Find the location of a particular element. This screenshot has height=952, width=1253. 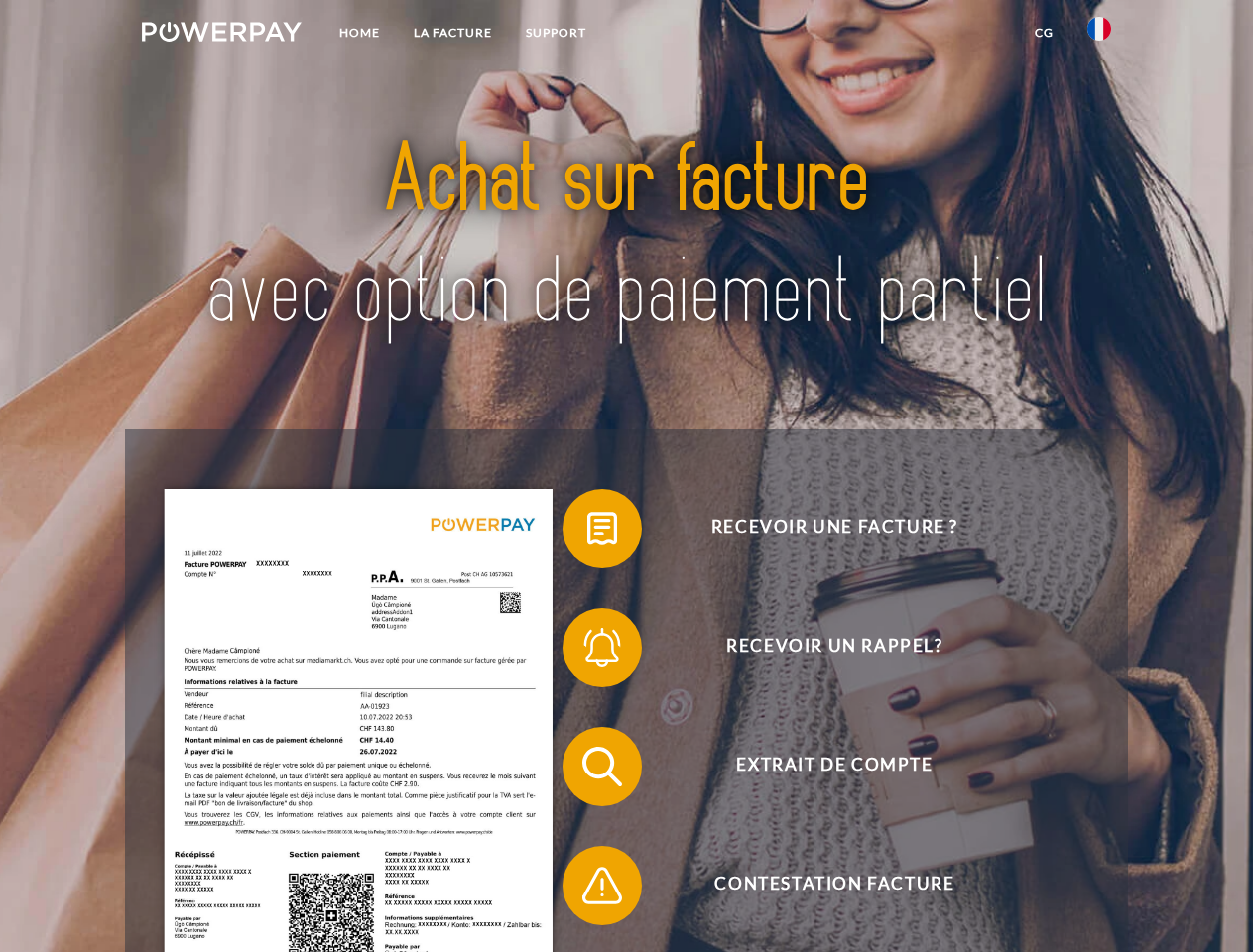

img: qb_warning.svg is located at coordinates (602, 886).